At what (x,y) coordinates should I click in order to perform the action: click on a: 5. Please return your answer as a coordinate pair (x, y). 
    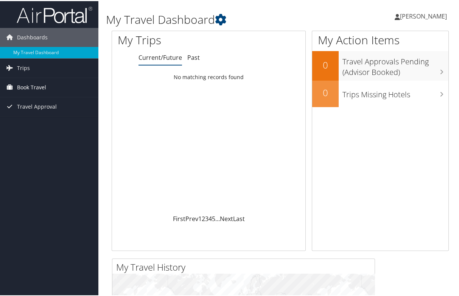
    Looking at the image, I should click on (213, 217).